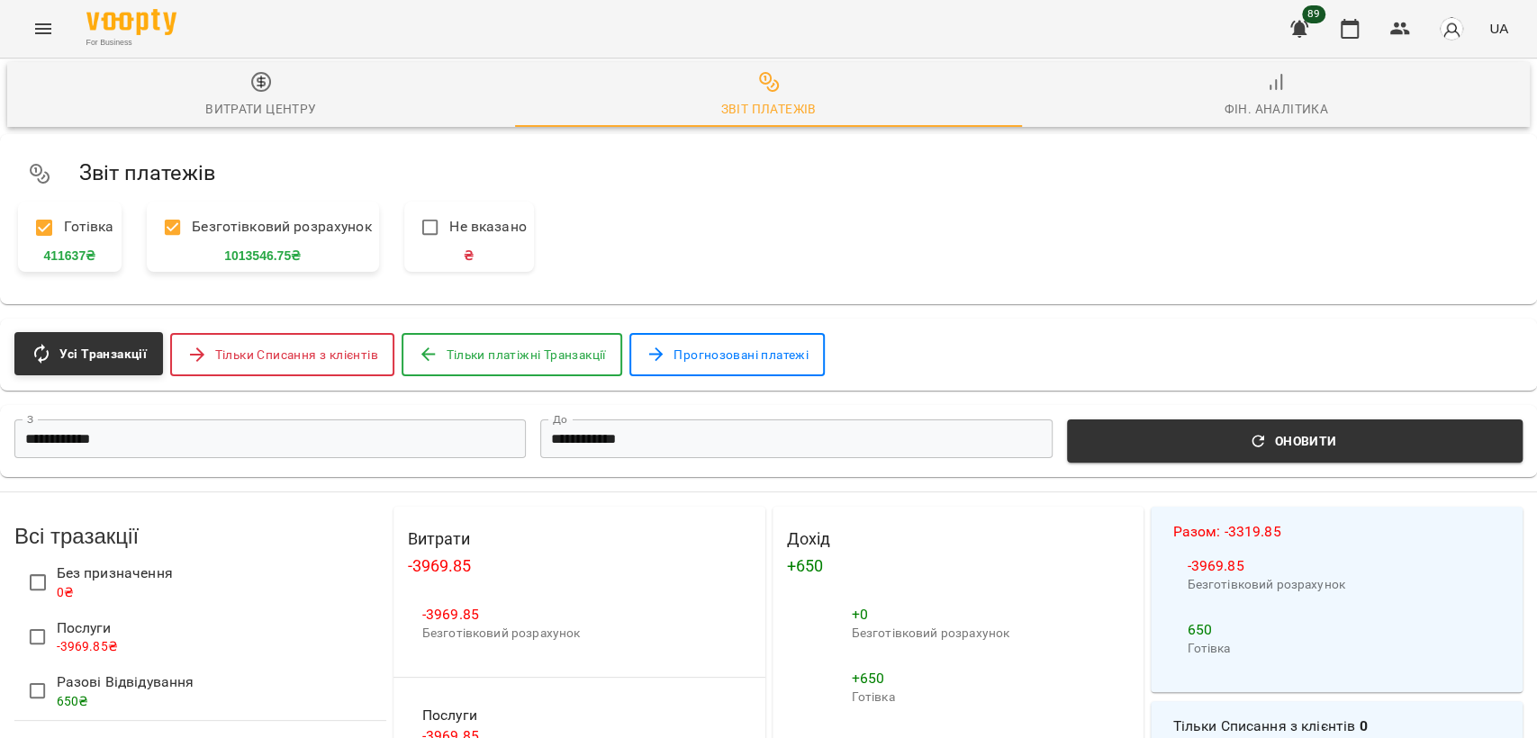 Image resolution: width=1537 pixels, height=738 pixels. I want to click on button: Тільки Списання з клієнтів, so click(282, 355).